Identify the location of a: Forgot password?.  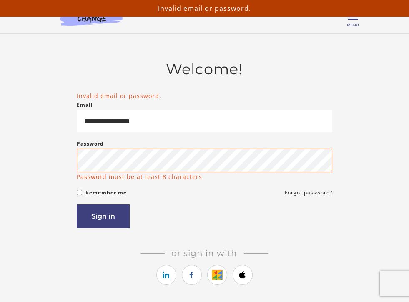
(308, 193).